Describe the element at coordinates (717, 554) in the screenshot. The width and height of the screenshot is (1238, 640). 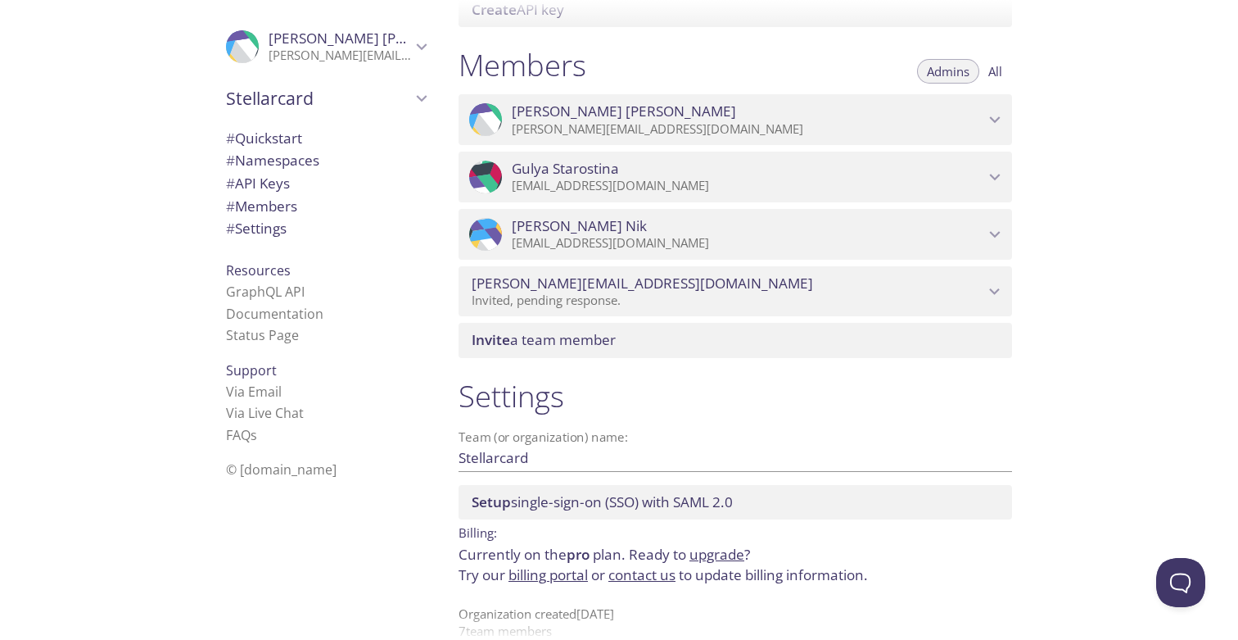
I see `a: upgrade` at that location.